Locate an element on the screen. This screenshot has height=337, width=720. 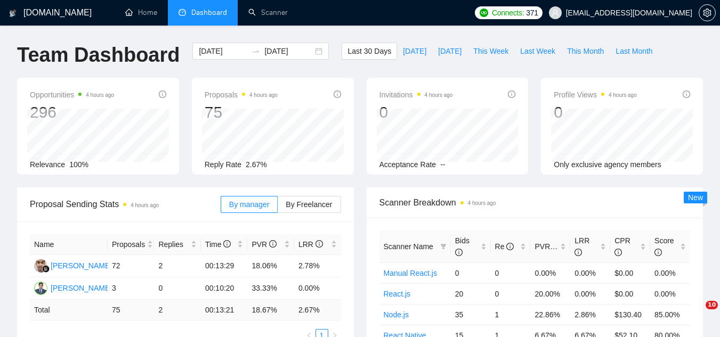
span: Profile Views is located at coordinates (595, 95).